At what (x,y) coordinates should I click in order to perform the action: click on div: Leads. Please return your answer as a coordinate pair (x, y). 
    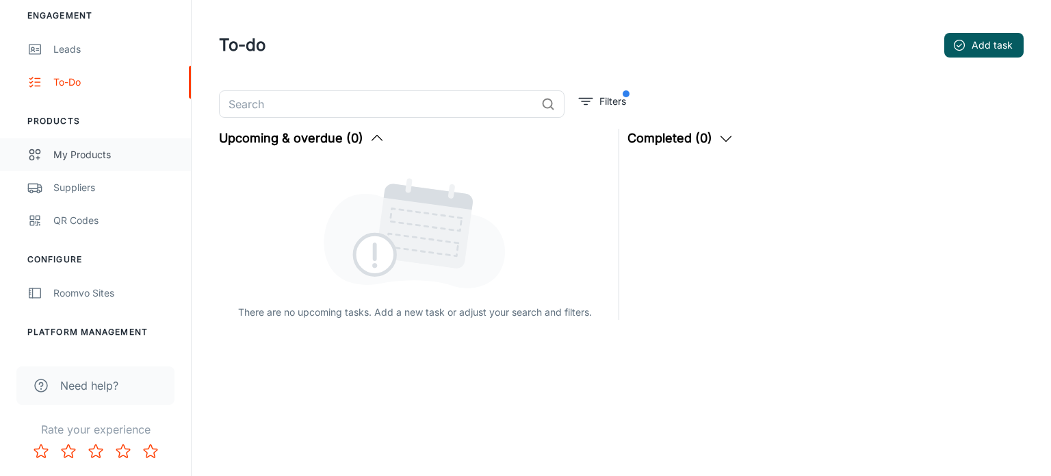
    Looking at the image, I should click on (115, 49).